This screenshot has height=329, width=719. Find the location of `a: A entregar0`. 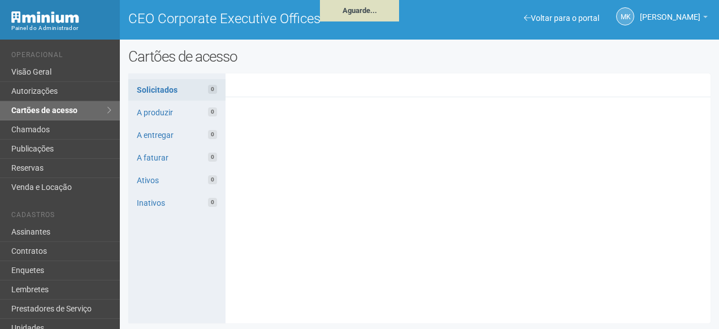

a: A entregar0 is located at coordinates (177, 135).